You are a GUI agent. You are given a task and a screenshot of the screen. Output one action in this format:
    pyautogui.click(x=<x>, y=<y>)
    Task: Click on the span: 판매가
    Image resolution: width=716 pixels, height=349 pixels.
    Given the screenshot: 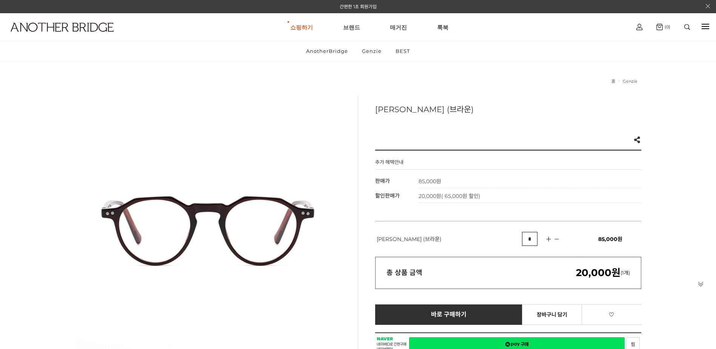 What is the action you would take?
    pyautogui.click(x=382, y=181)
    